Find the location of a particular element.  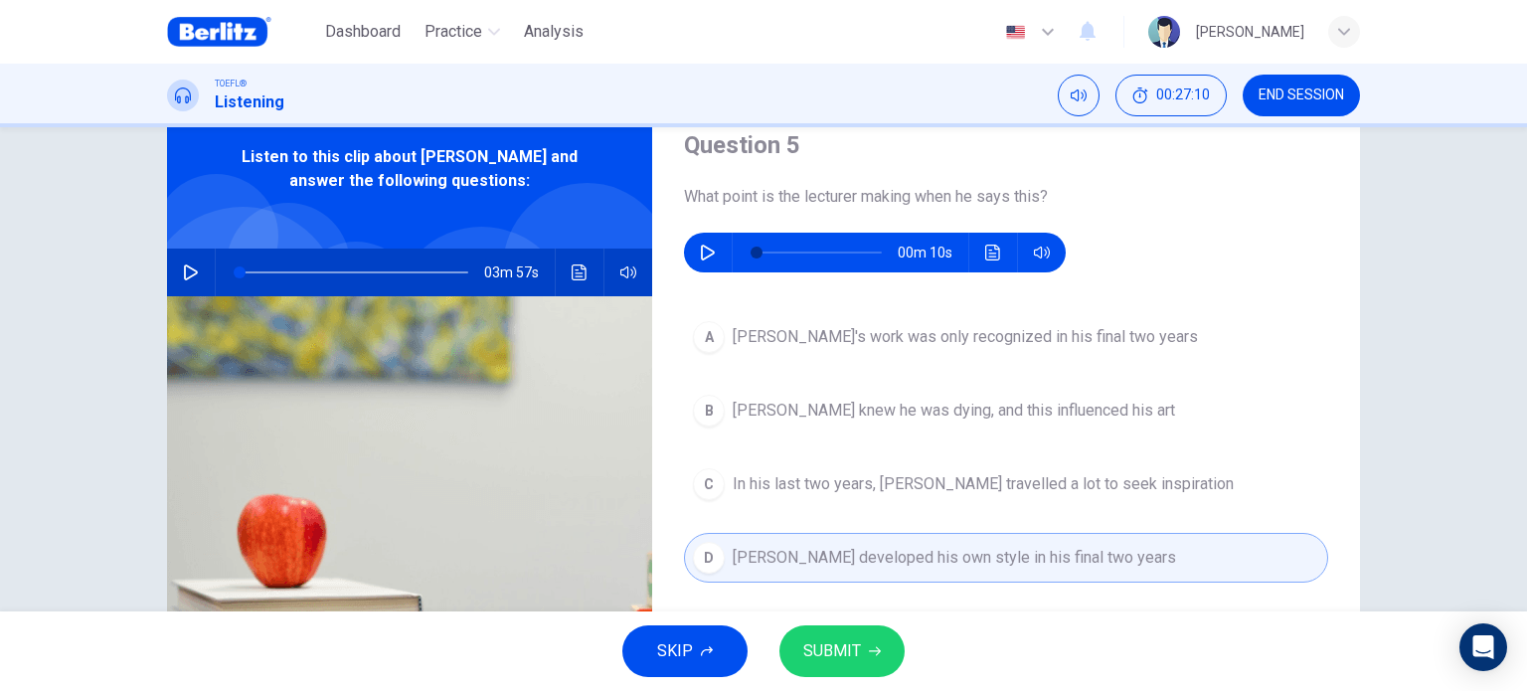

img: Profile picture is located at coordinates (1164, 32).